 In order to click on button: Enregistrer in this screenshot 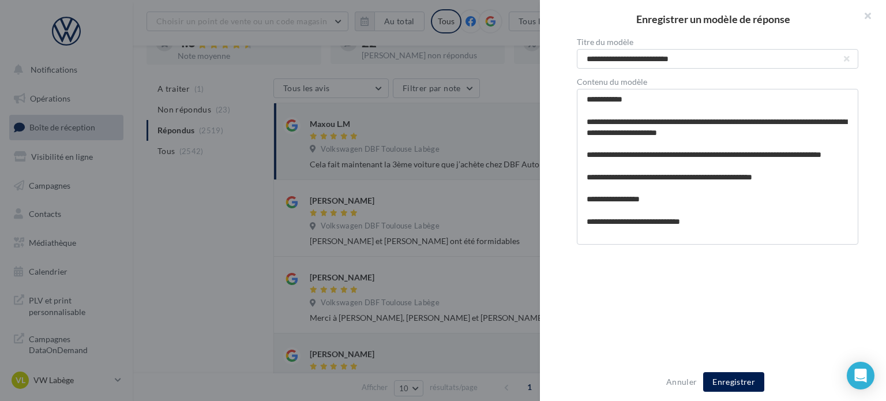, I will do `click(734, 382)`.